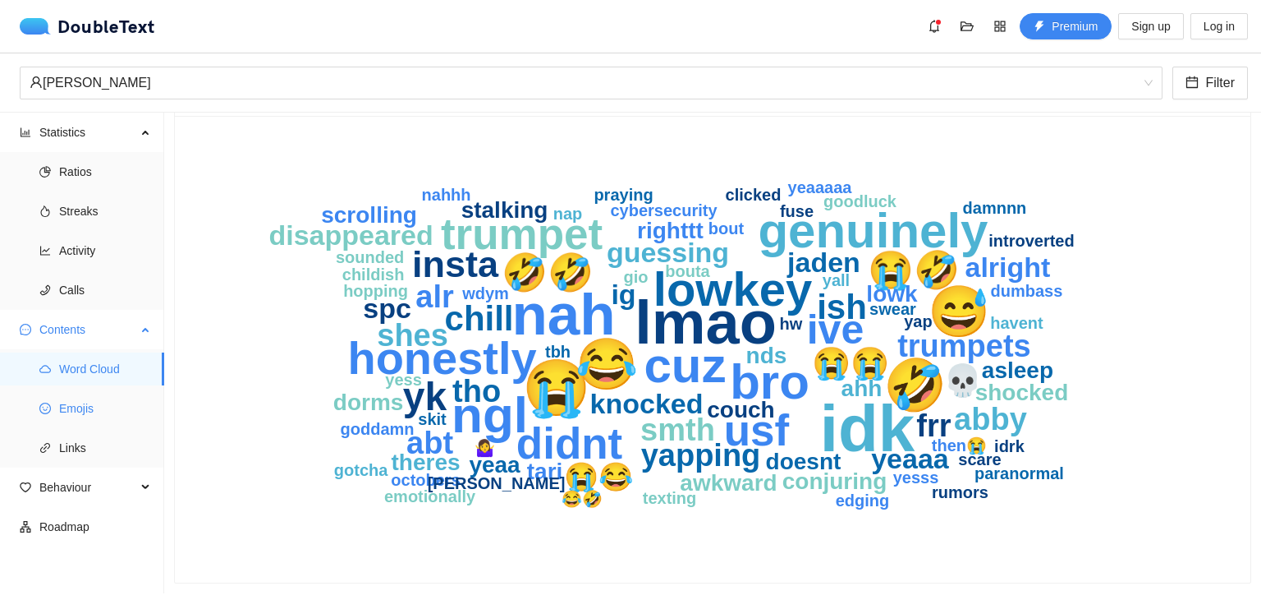  What do you see at coordinates (489, 414) in the screenshot?
I see `text: ngl` at bounding box center [489, 414].